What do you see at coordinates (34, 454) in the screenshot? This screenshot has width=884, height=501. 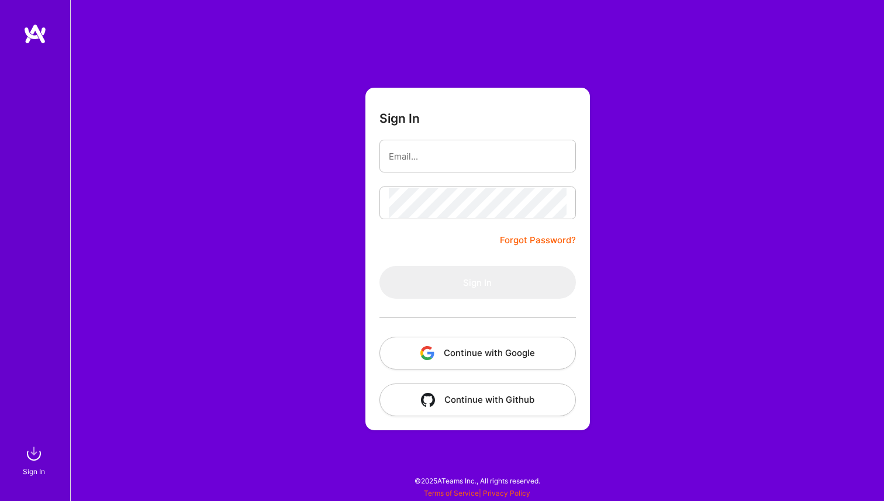 I see `img: sign in` at bounding box center [34, 454].